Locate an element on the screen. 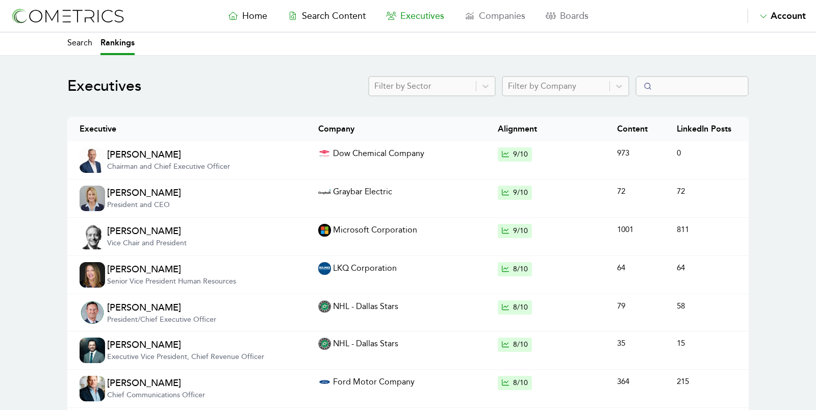  p: 811 is located at coordinates (706, 229).